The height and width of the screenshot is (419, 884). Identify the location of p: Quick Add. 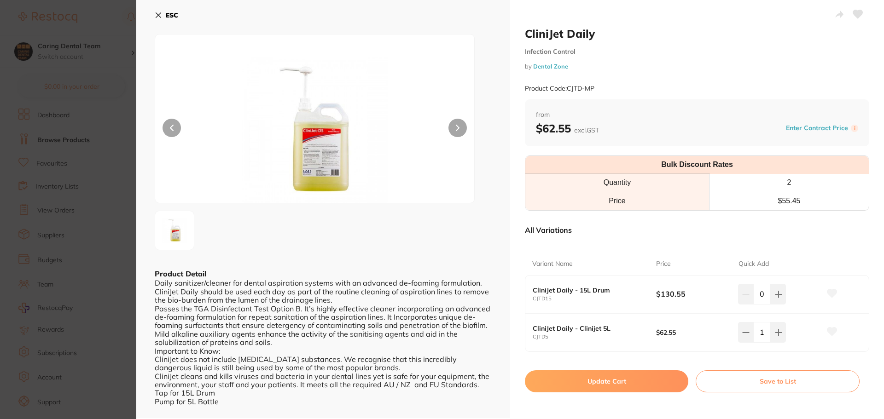
(753, 264).